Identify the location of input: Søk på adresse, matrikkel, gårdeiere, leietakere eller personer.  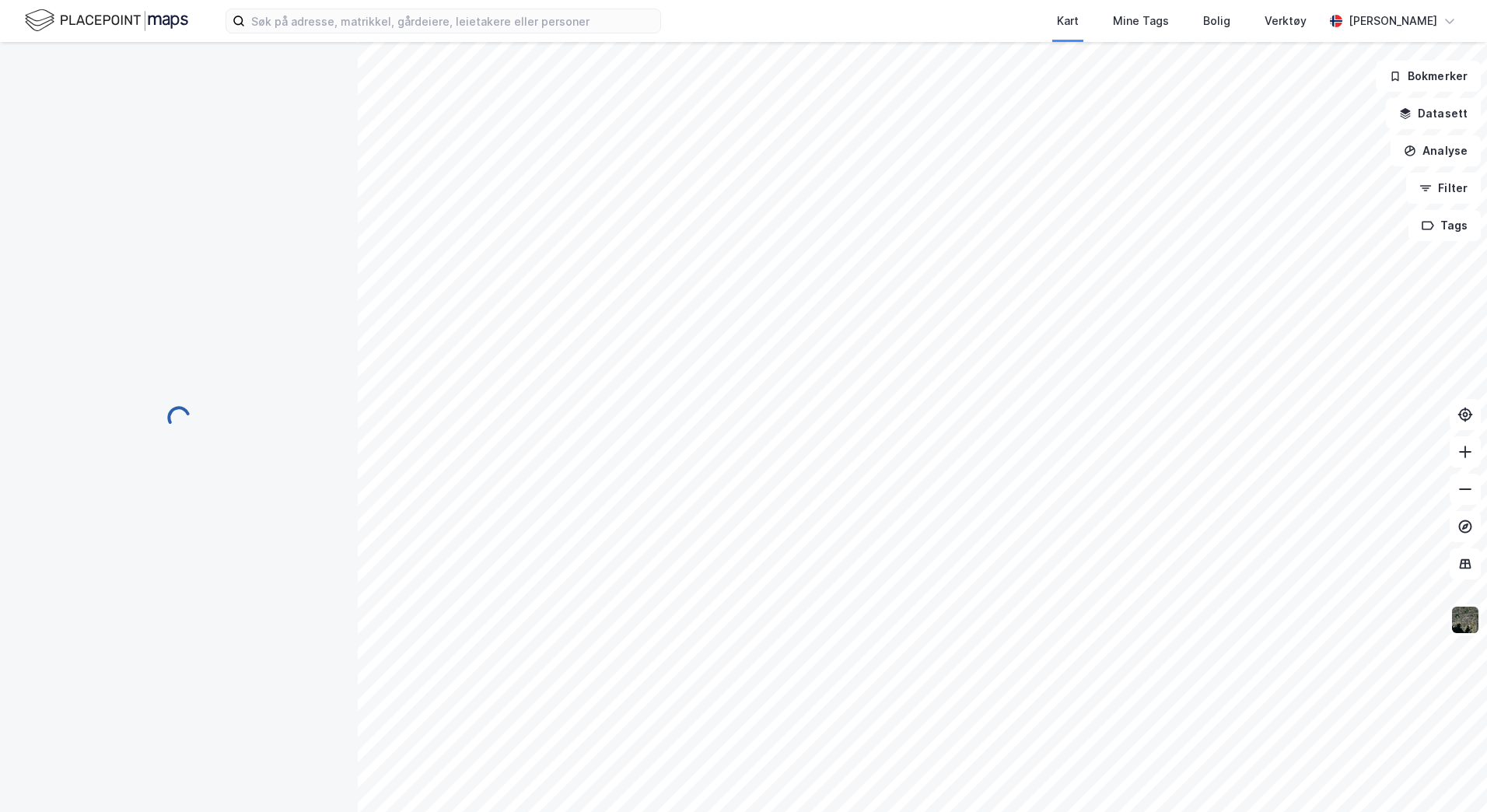
(452, 21).